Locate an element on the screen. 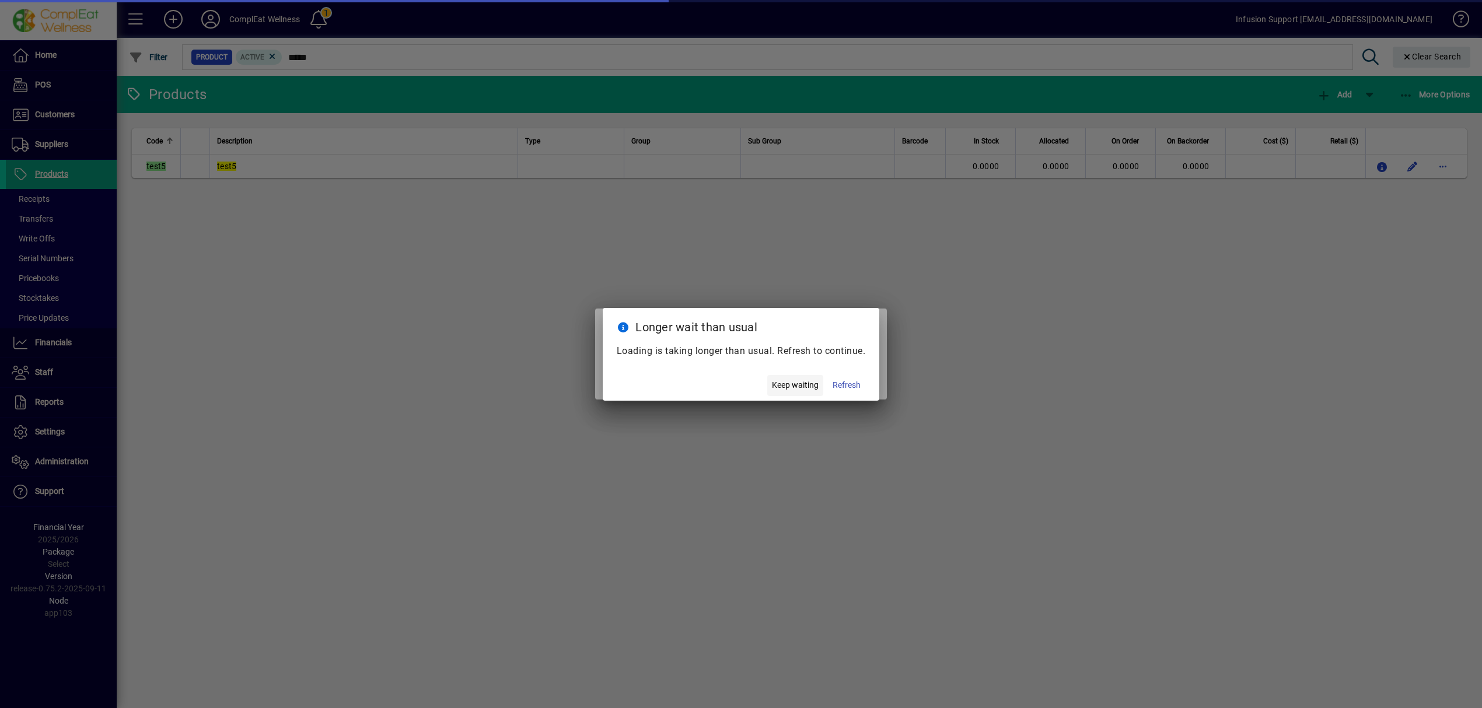 The height and width of the screenshot is (708, 1482). button: Keep waiting is located at coordinates (795, 386).